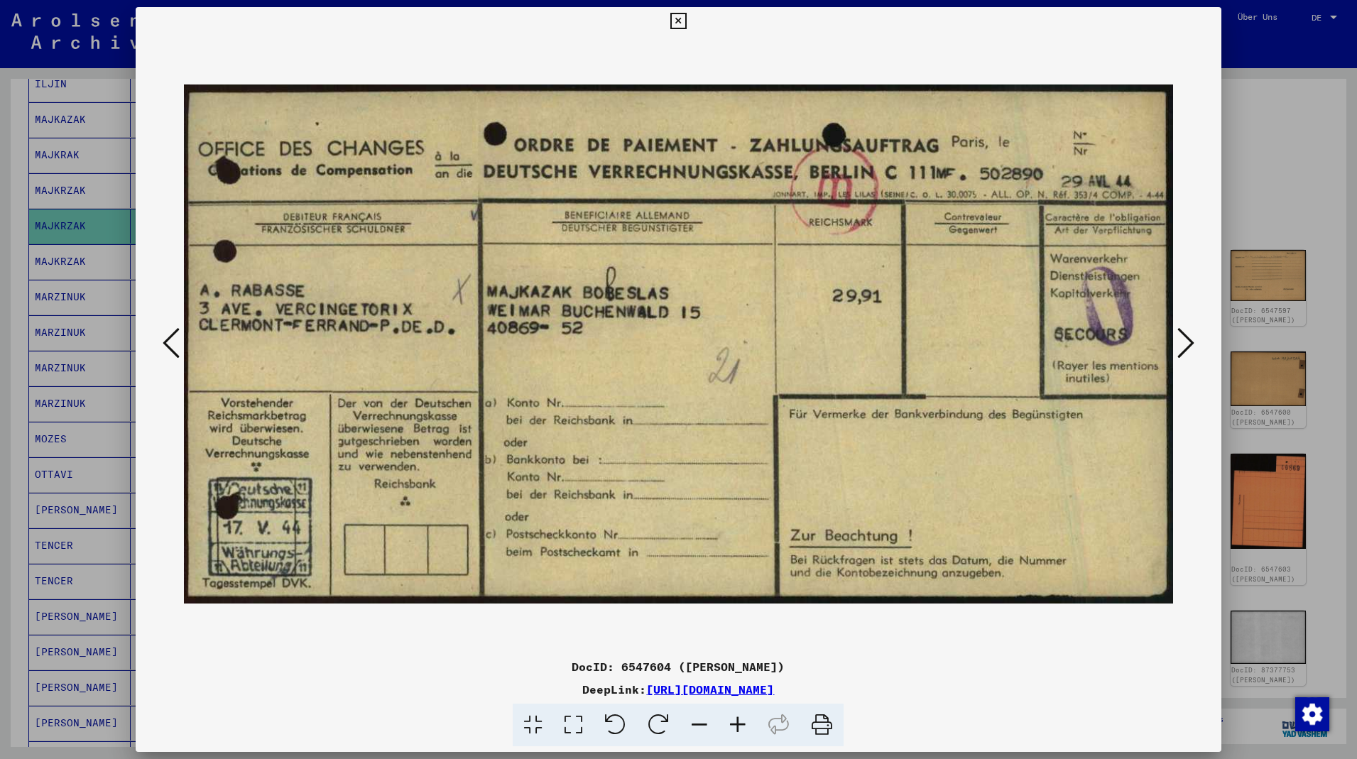  I want to click on div: Zustimmung ändern, so click(1311, 714).